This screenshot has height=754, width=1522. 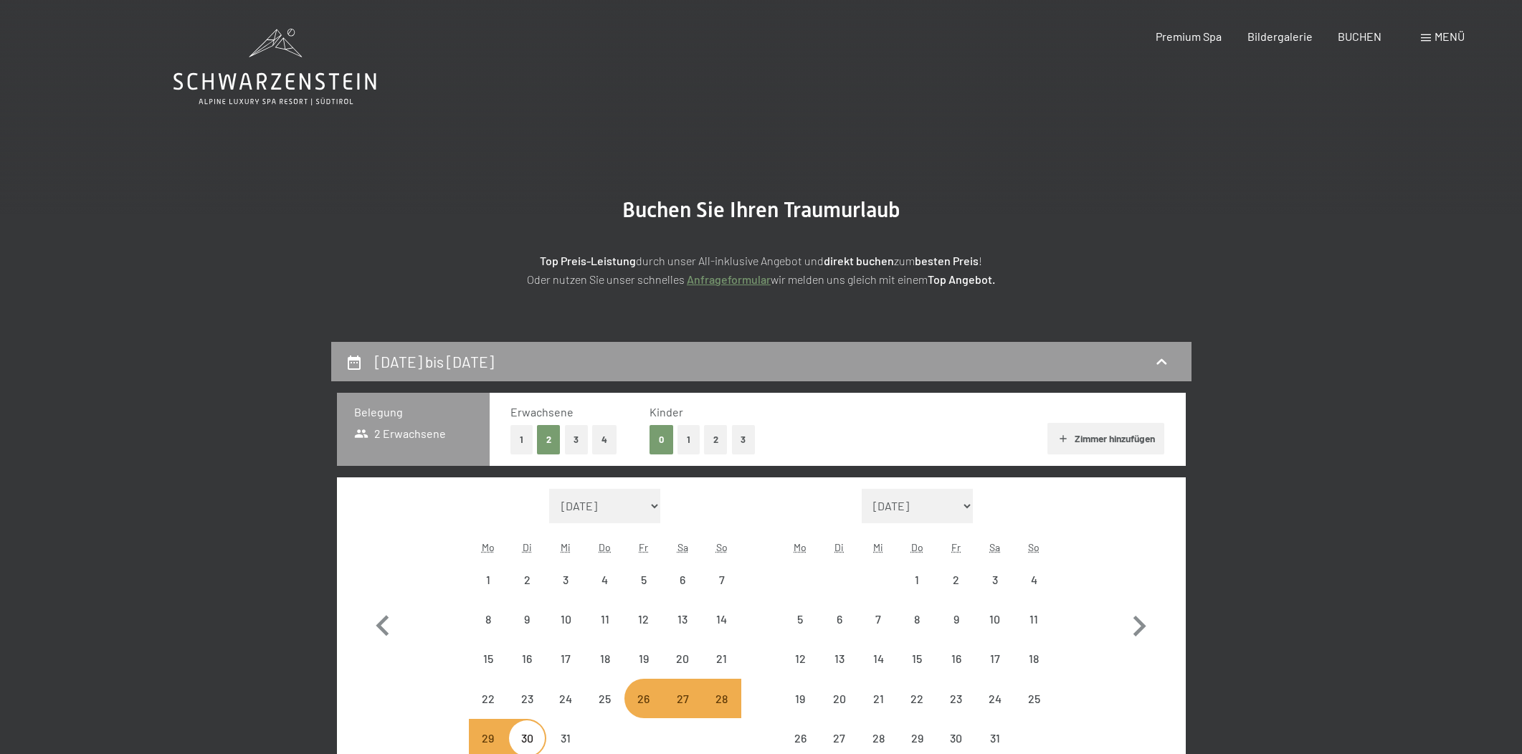 I want to click on span: BUCHEN, so click(x=1359, y=36).